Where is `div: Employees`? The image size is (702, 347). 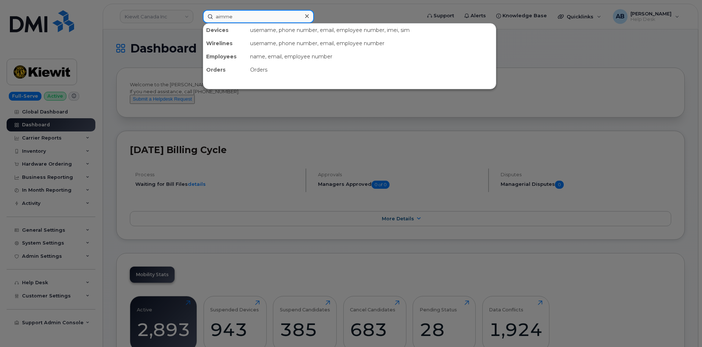
div: Employees is located at coordinates (225, 57).